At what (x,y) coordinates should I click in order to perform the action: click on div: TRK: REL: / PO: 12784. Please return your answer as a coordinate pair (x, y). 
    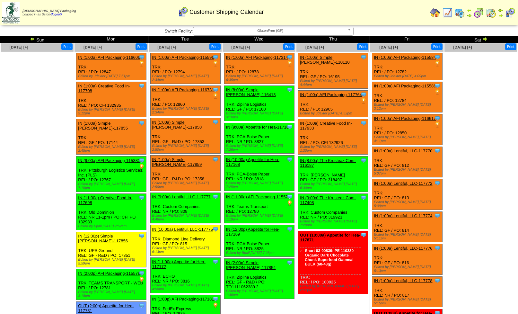
    Looking at the image, I should click on (407, 97).